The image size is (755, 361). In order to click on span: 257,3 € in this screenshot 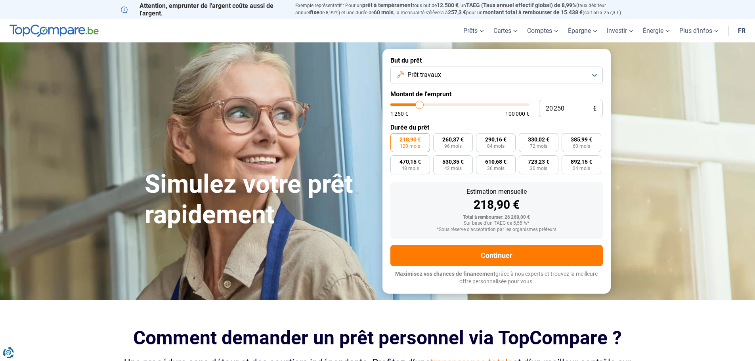, I will do `click(457, 12)`.